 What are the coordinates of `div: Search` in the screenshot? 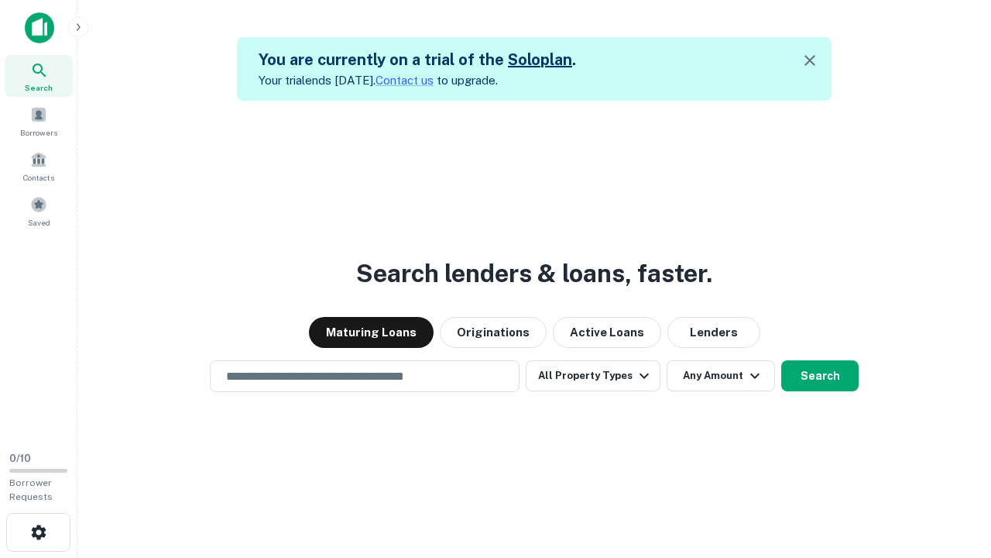 It's located at (39, 76).